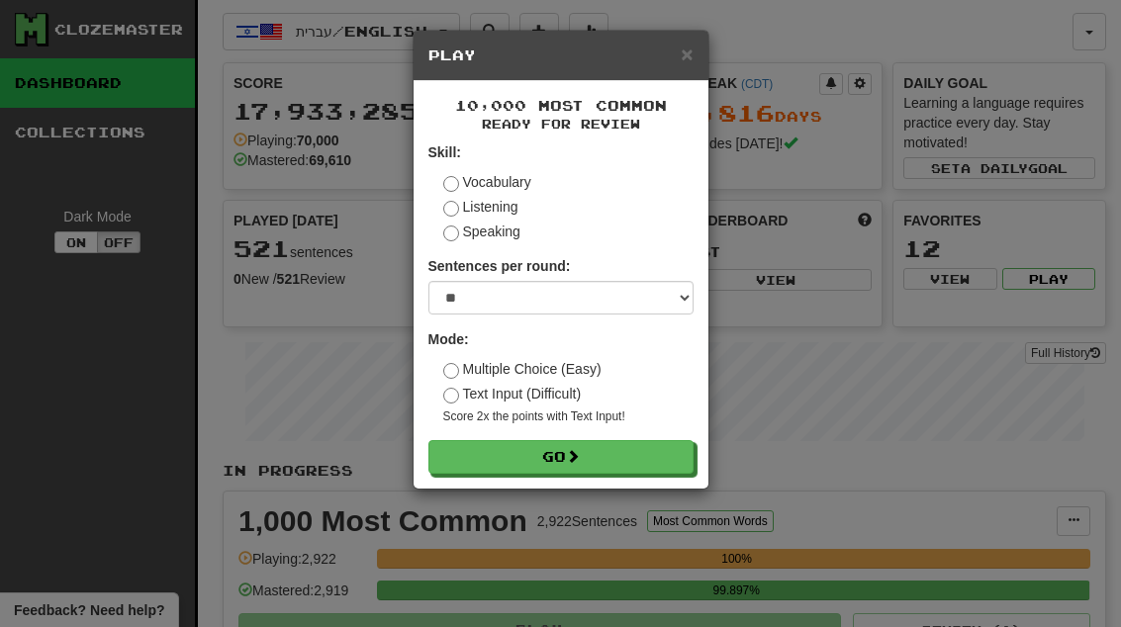 This screenshot has height=627, width=1121. What do you see at coordinates (512, 394) in the screenshot?
I see `label: Text Input (Difficult)` at bounding box center [512, 394].